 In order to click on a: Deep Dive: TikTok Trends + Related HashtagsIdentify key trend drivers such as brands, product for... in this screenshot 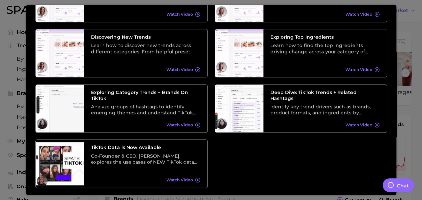, I will do `click(301, 108)`.